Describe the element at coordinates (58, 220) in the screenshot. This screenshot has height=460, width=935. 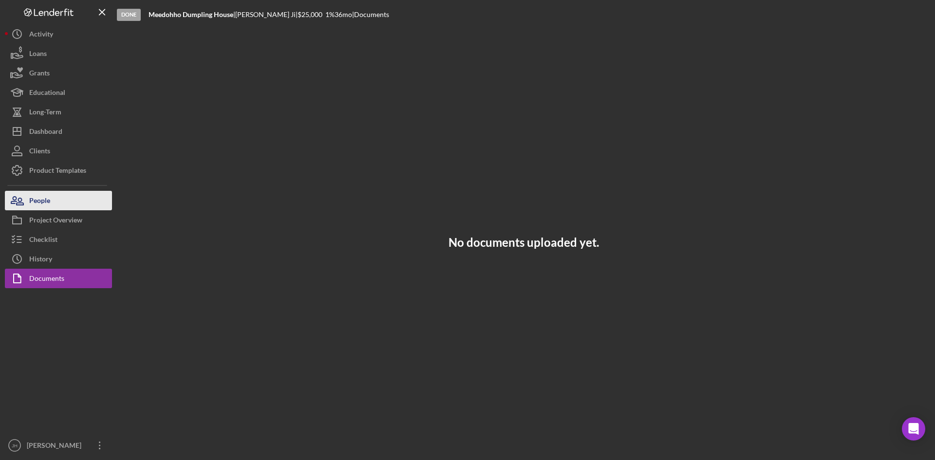
I see `a: Project Overview` at that location.